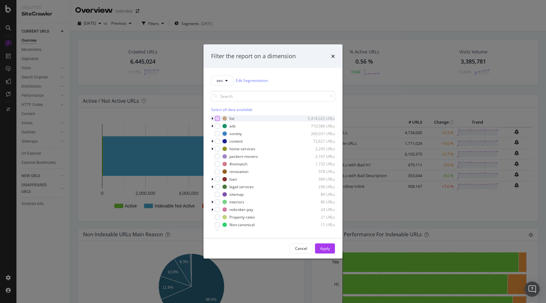 This screenshot has width=546, height=303. I want to click on div: Cancel, so click(301, 248).